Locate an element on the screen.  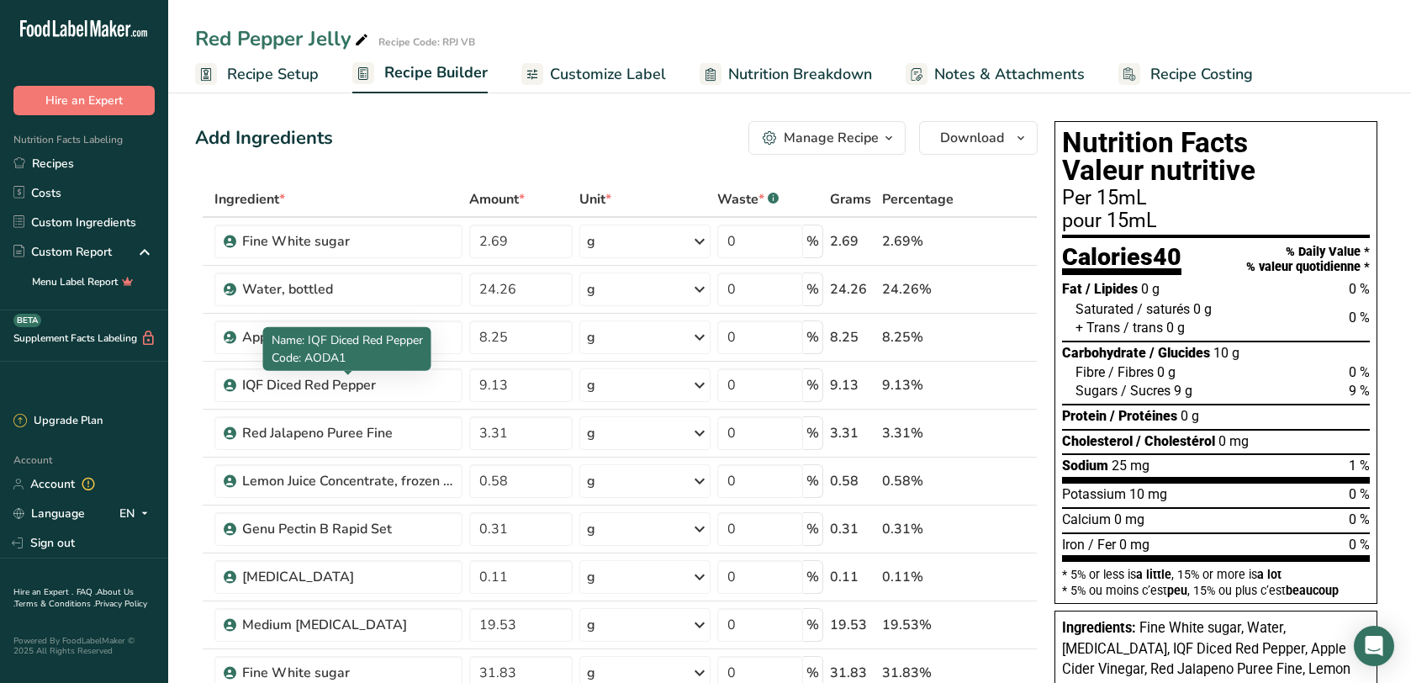
a: Terms & Conditions . is located at coordinates (55, 604).